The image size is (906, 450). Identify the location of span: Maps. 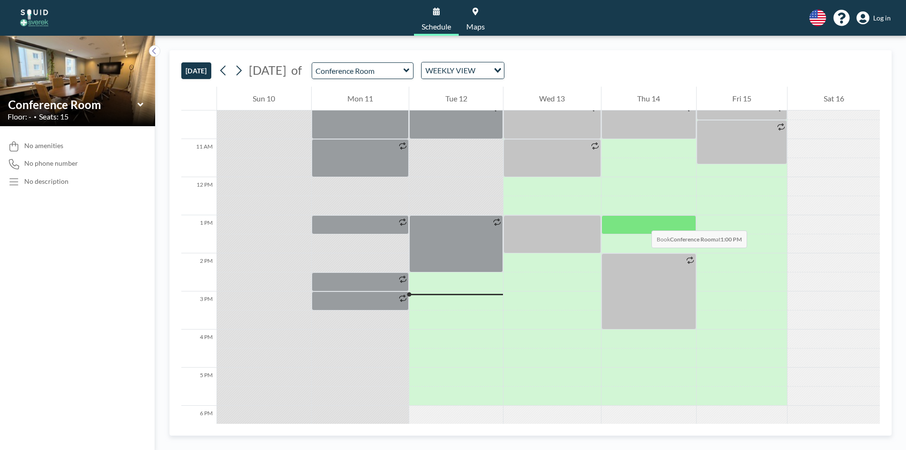
(475, 27).